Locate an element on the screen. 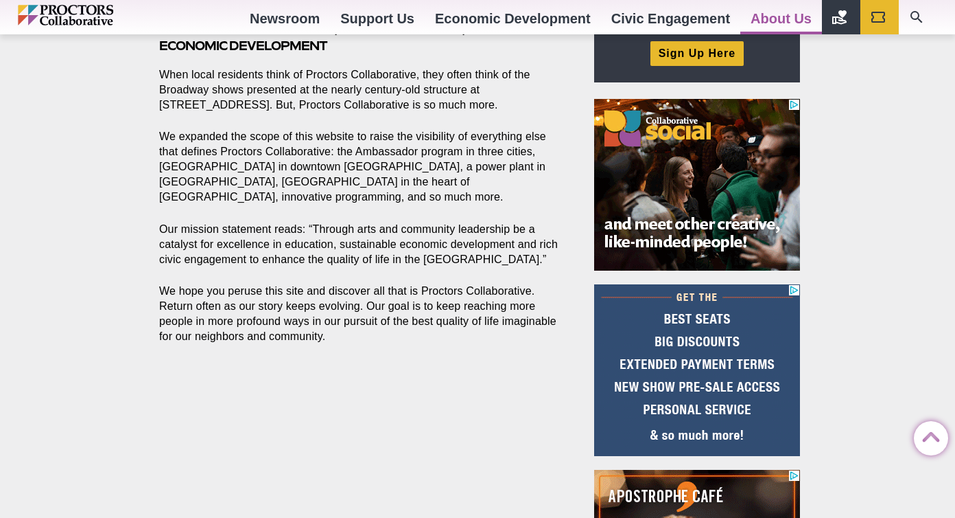 The height and width of the screenshot is (518, 955). a: Sign Up Here is located at coordinates (697, 53).